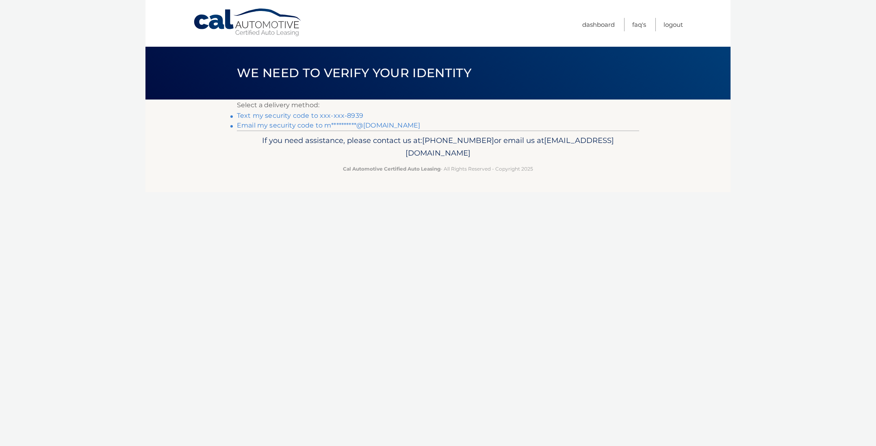 Image resolution: width=876 pixels, height=446 pixels. Describe the element at coordinates (438, 105) in the screenshot. I see `p: Select a delivery method:` at that location.